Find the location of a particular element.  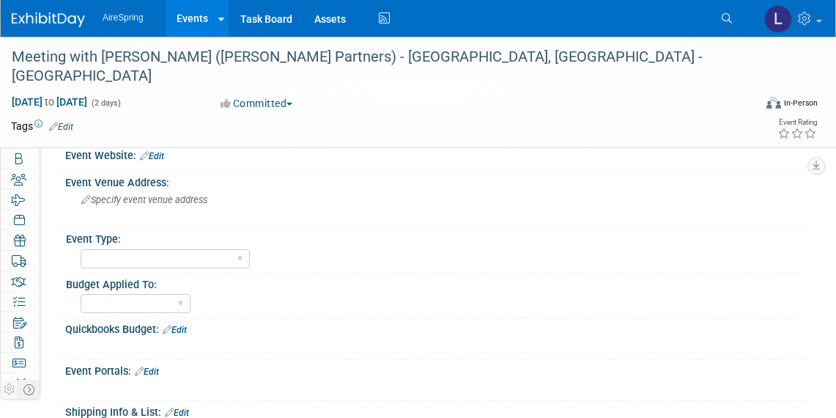

div: Event Portals: is located at coordinates (436, 369).